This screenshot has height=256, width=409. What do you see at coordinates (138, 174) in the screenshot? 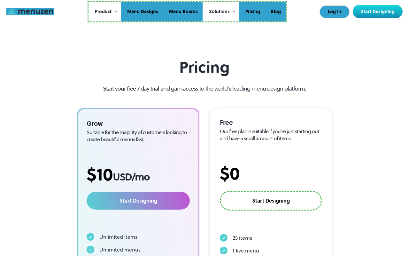
I see `div: $10` at bounding box center [138, 174].